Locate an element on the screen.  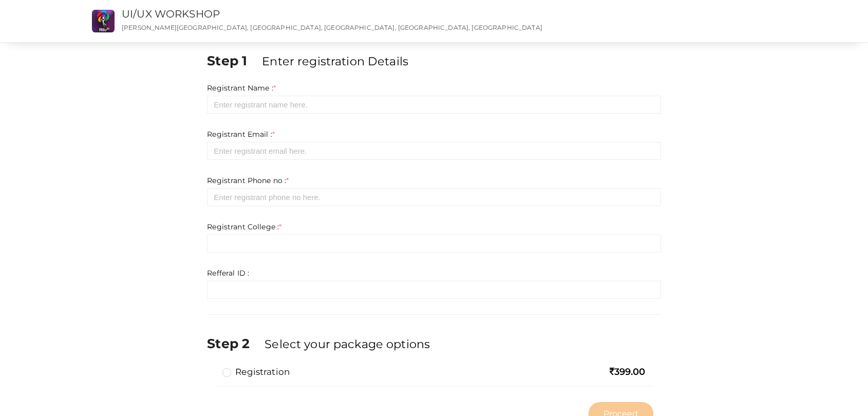
label: Select your package options is located at coordinates (347, 344).